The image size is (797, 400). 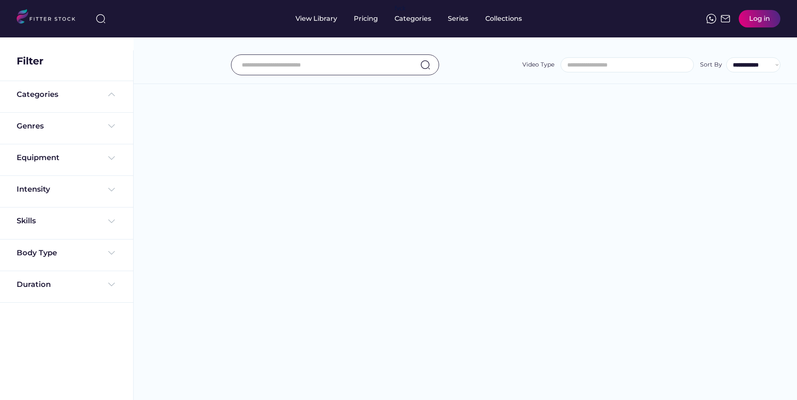 What do you see at coordinates (112, 94) in the screenshot?
I see `img: Frame%20%285%29.svg` at bounding box center [112, 94].